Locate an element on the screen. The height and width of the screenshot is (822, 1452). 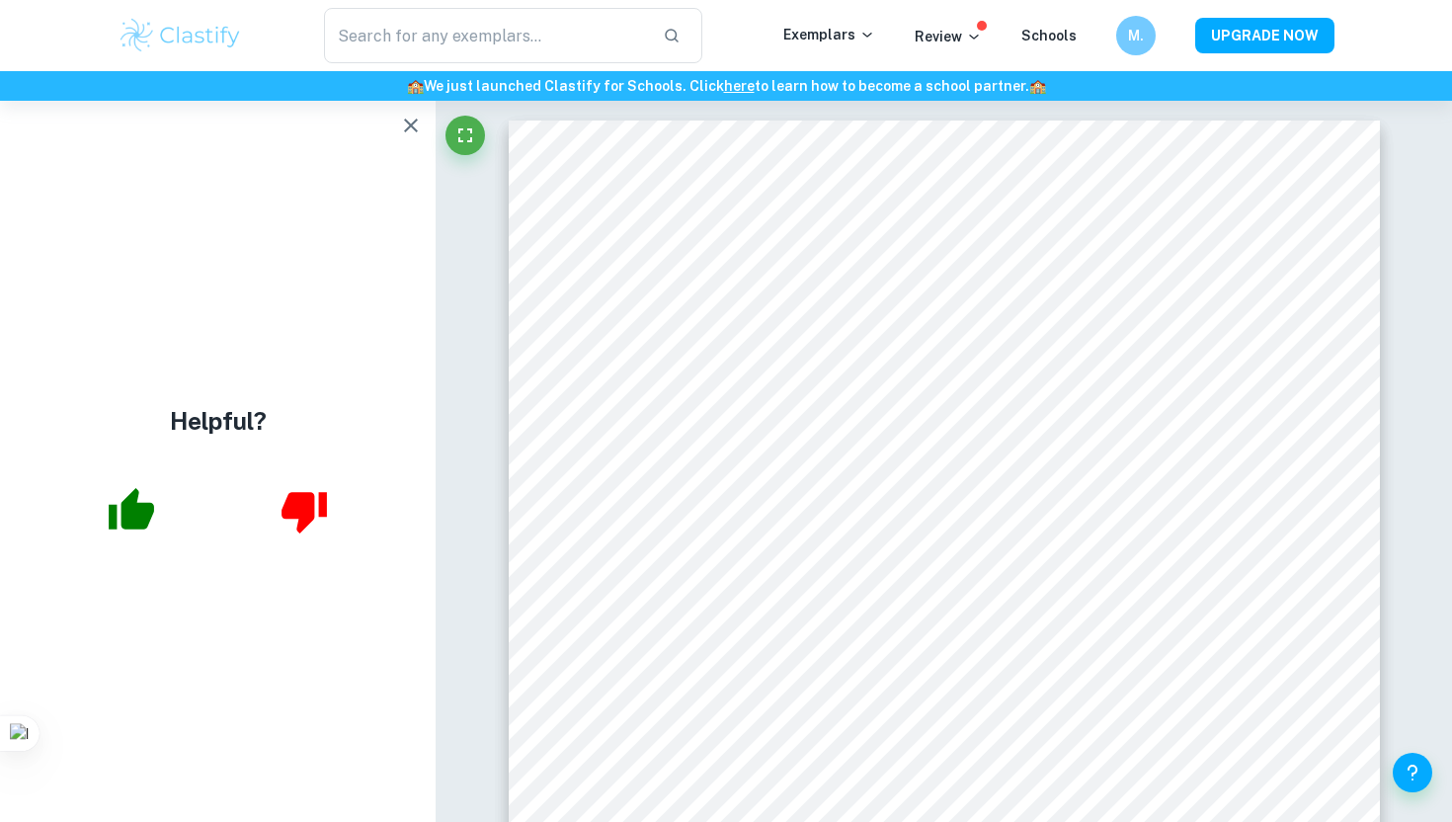
button: M. is located at coordinates (1136, 36).